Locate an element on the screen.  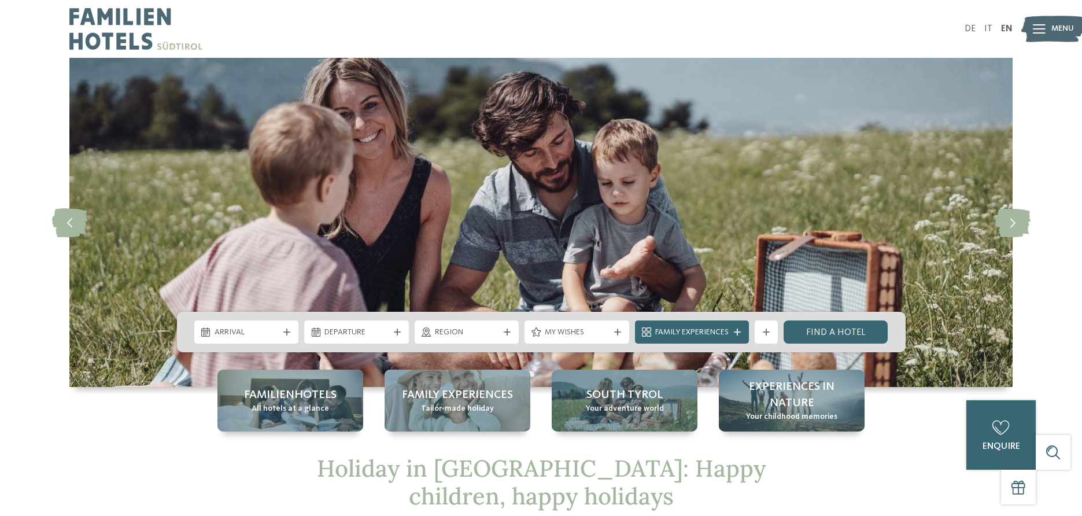
span: My wishes is located at coordinates (577, 333).